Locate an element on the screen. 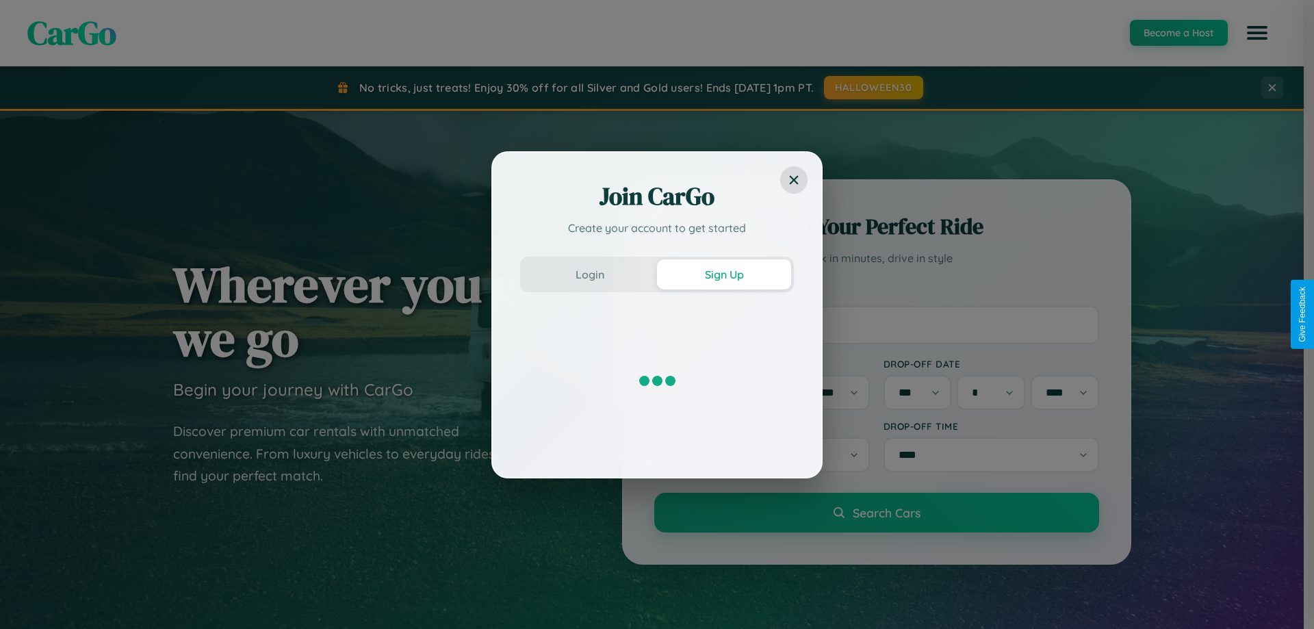 Image resolution: width=1314 pixels, height=629 pixels. button: Sign Up is located at coordinates (724, 274).